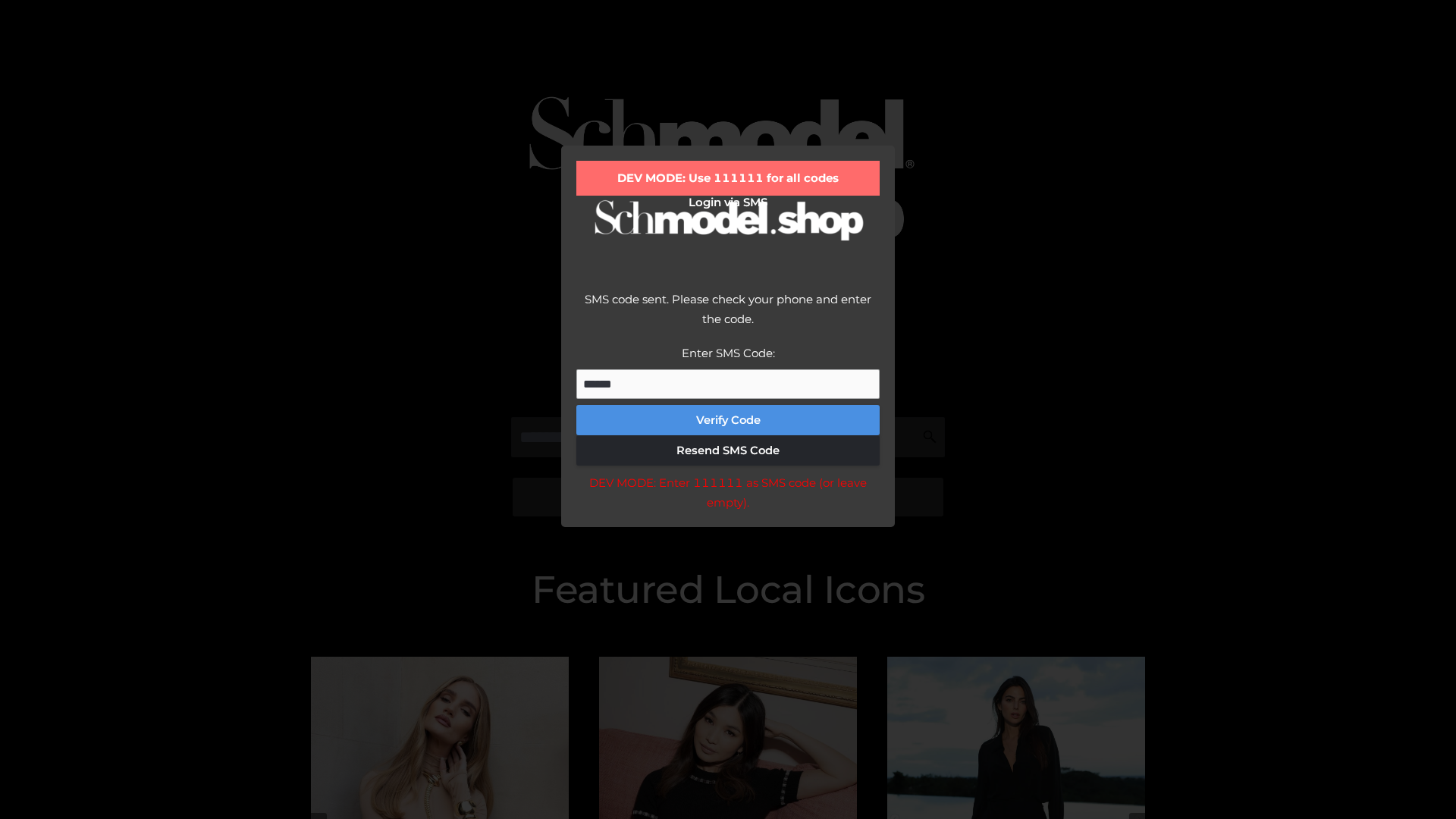  I want to click on h2: Login via SMS, so click(728, 202).